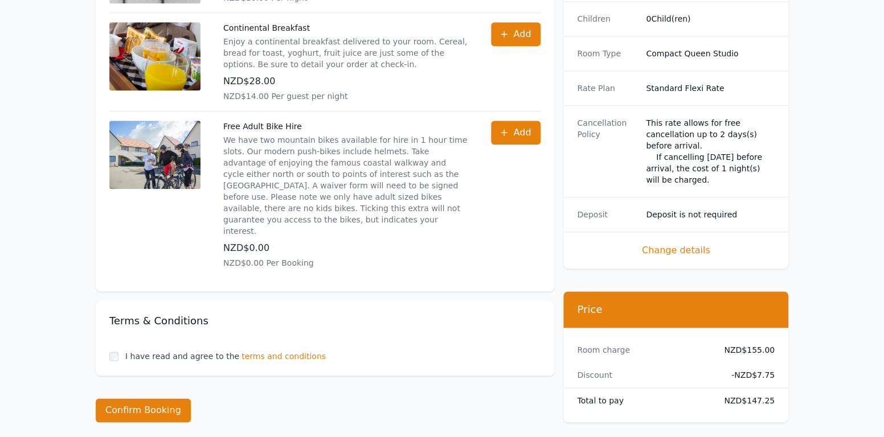 The height and width of the screenshot is (437, 884). What do you see at coordinates (744, 375) in the screenshot?
I see `dd: - NZD$7.75` at bounding box center [744, 375].